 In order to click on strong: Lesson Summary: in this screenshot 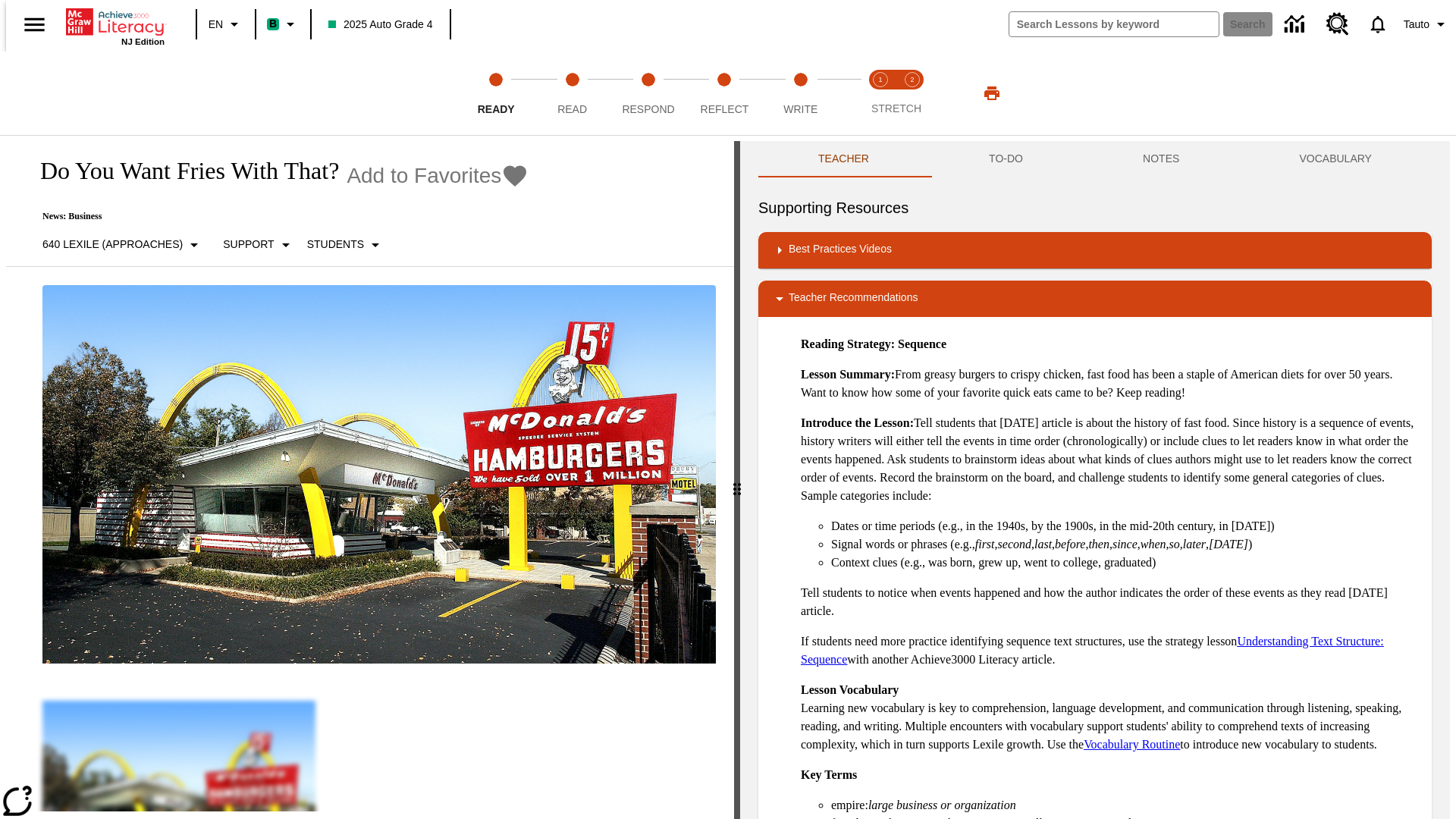, I will do `click(848, 374)`.